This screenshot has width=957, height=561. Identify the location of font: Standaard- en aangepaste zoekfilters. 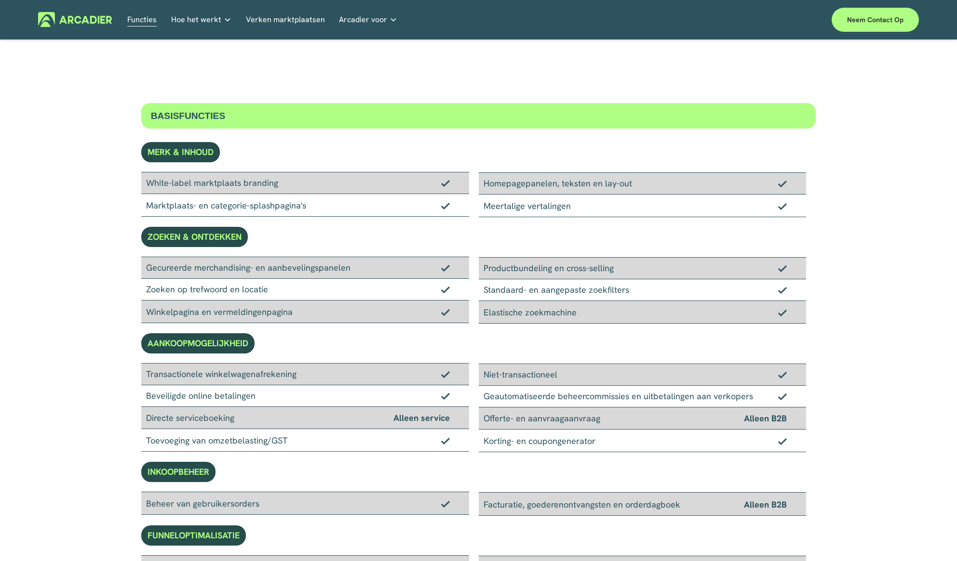
(556, 290).